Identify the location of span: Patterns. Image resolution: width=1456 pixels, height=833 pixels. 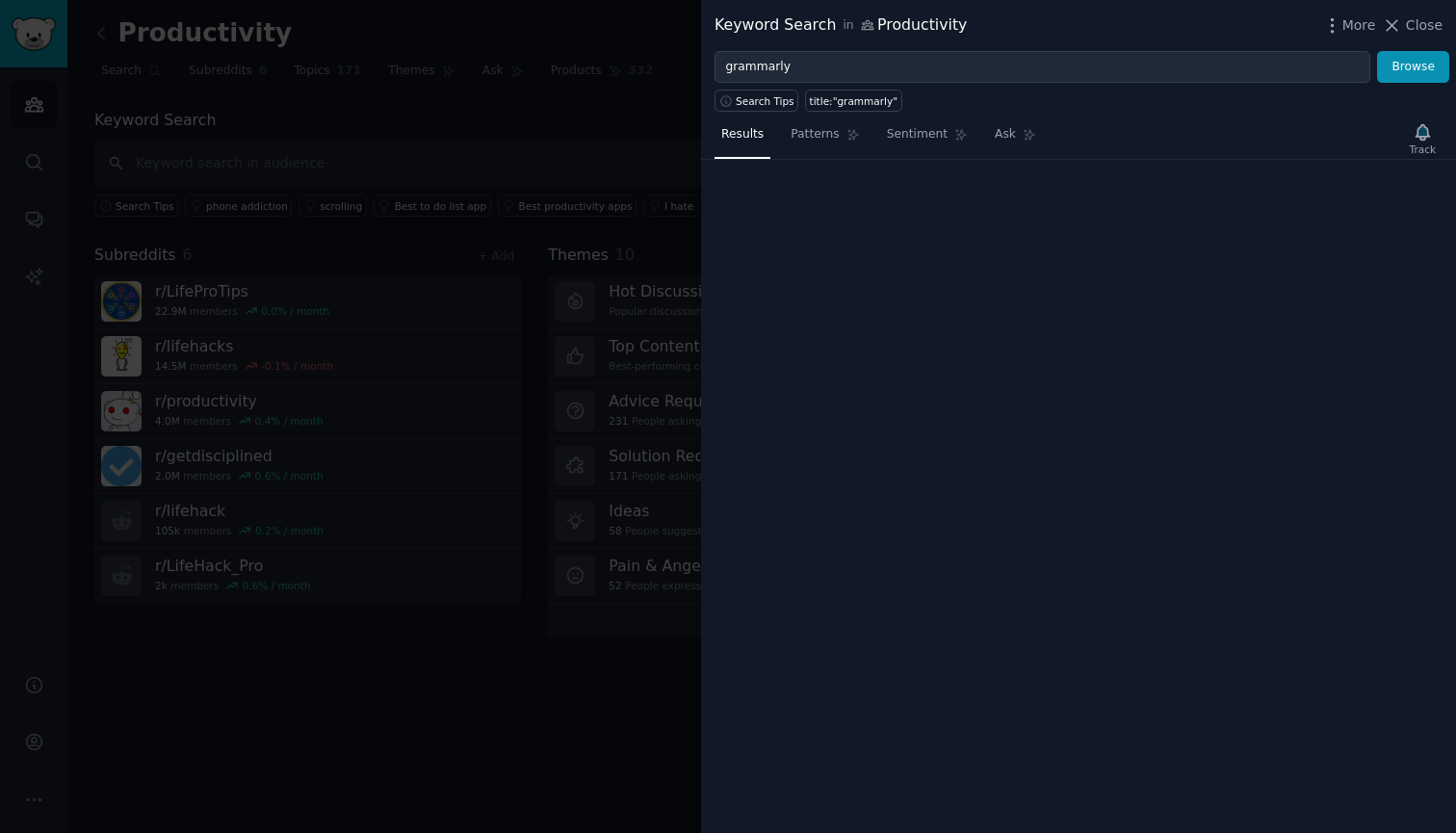
(814, 135).